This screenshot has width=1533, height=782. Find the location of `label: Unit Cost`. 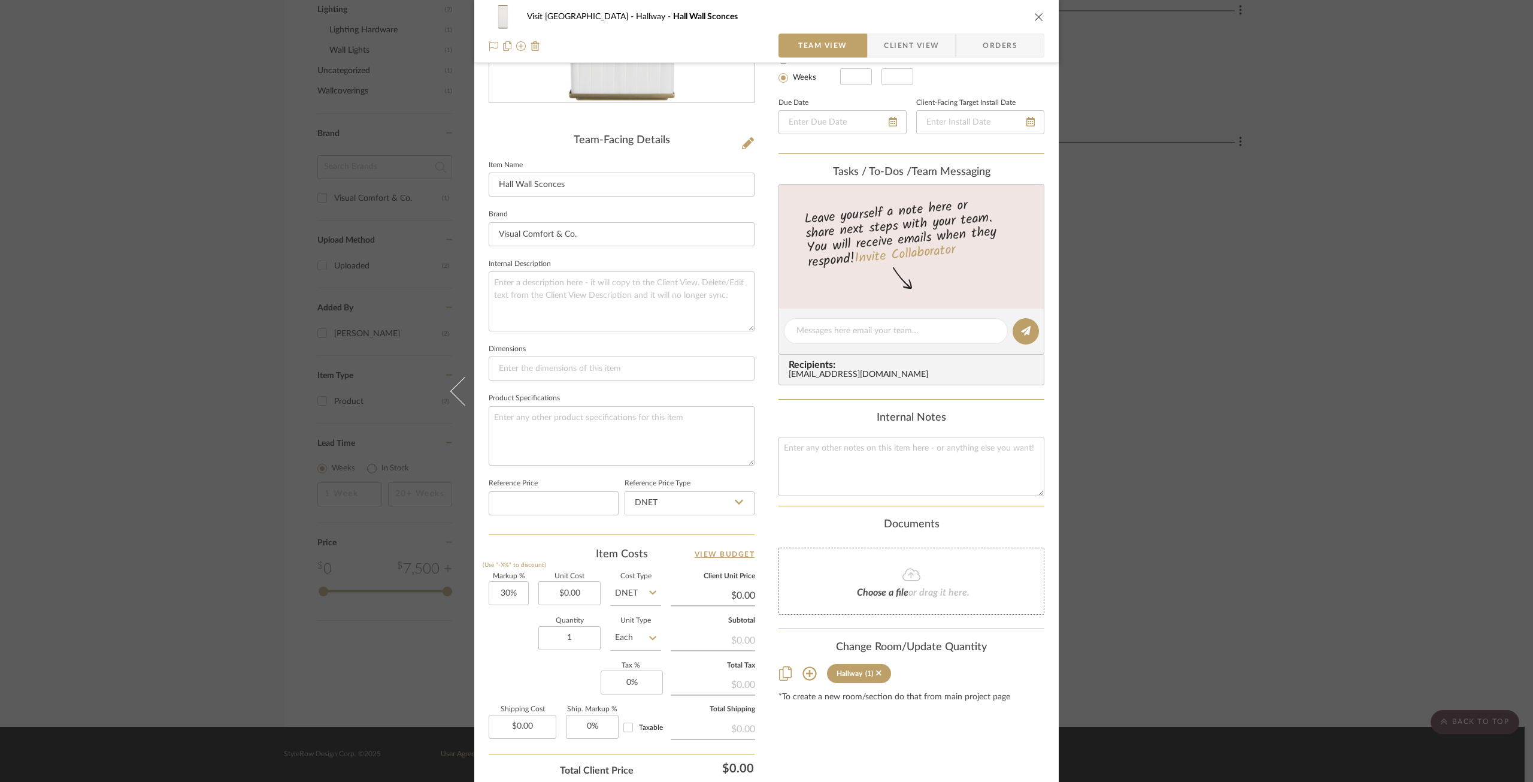

label: Unit Cost is located at coordinates (570, 576).